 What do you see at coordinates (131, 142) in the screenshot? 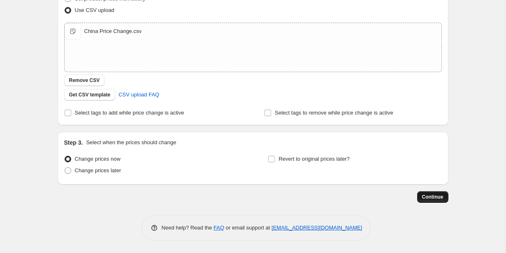
I see `p: Select when the prices should change` at bounding box center [131, 142].